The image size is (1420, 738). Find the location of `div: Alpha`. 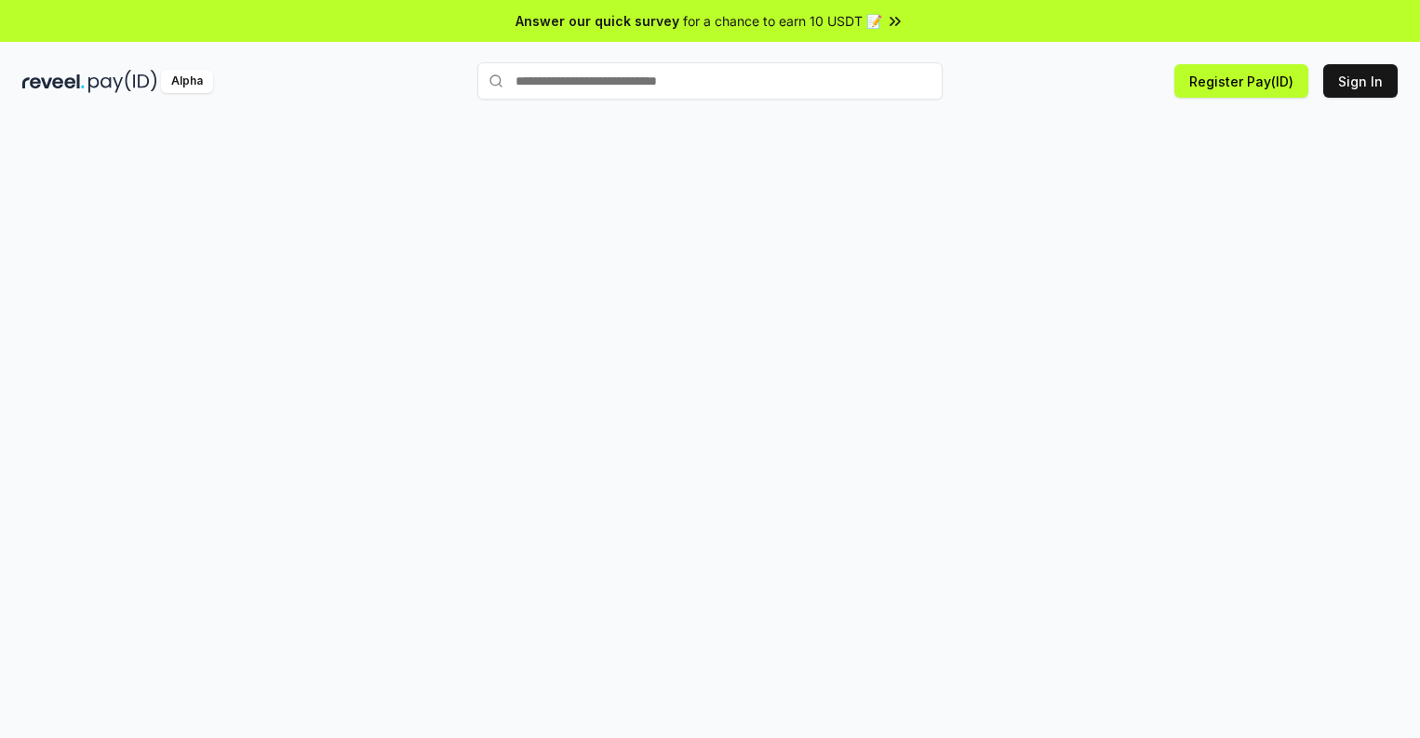

div: Alpha is located at coordinates (187, 81).